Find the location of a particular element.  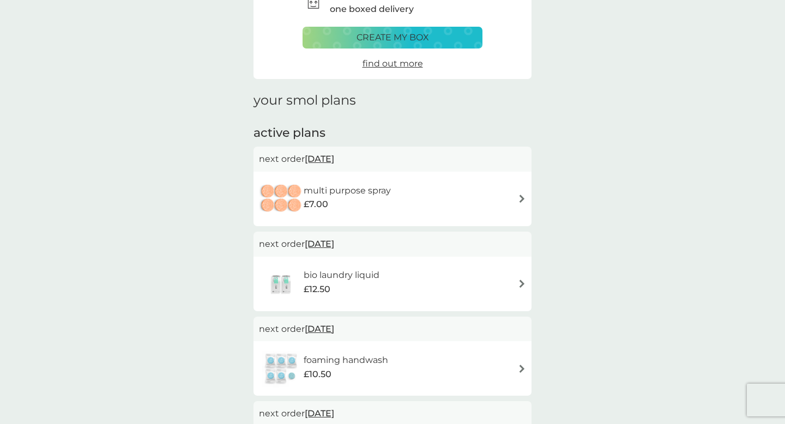

h6: foaming handwash is located at coordinates (346, 360).